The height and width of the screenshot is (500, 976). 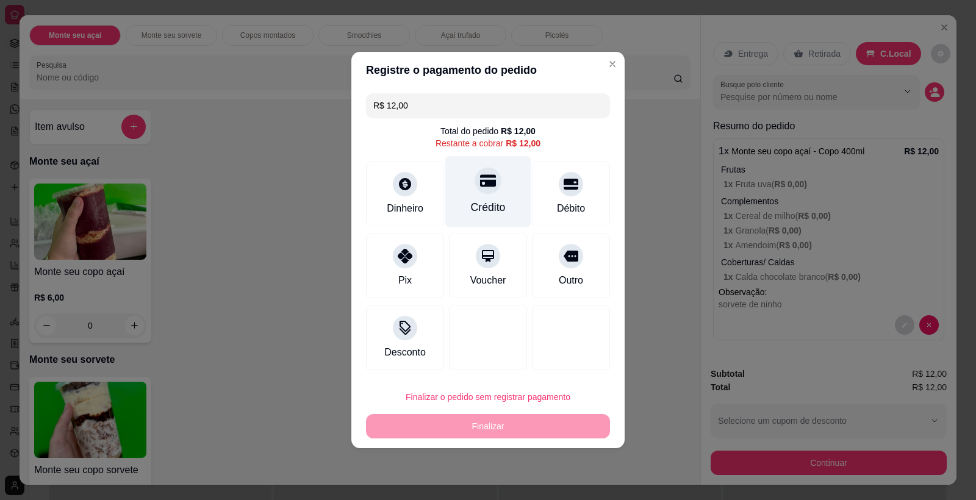 I want to click on button: Finalizar o pedido sem registrar pagamento, so click(x=488, y=397).